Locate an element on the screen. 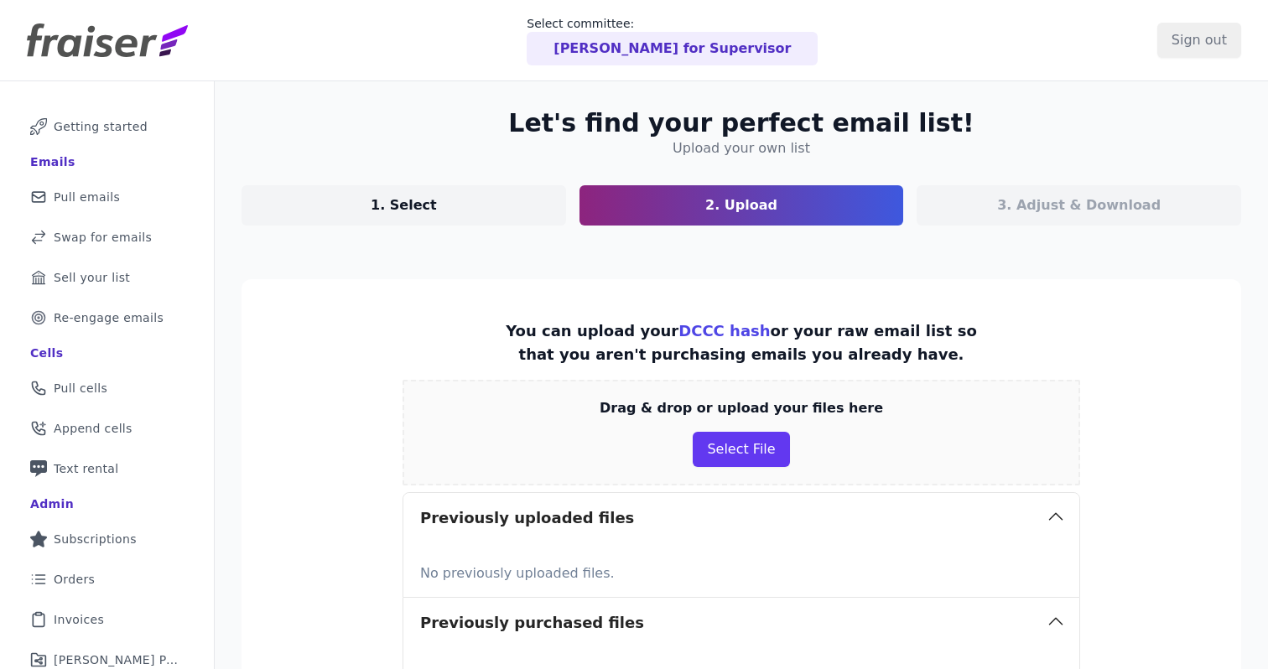  a: Pull emails is located at coordinates (107, 197).